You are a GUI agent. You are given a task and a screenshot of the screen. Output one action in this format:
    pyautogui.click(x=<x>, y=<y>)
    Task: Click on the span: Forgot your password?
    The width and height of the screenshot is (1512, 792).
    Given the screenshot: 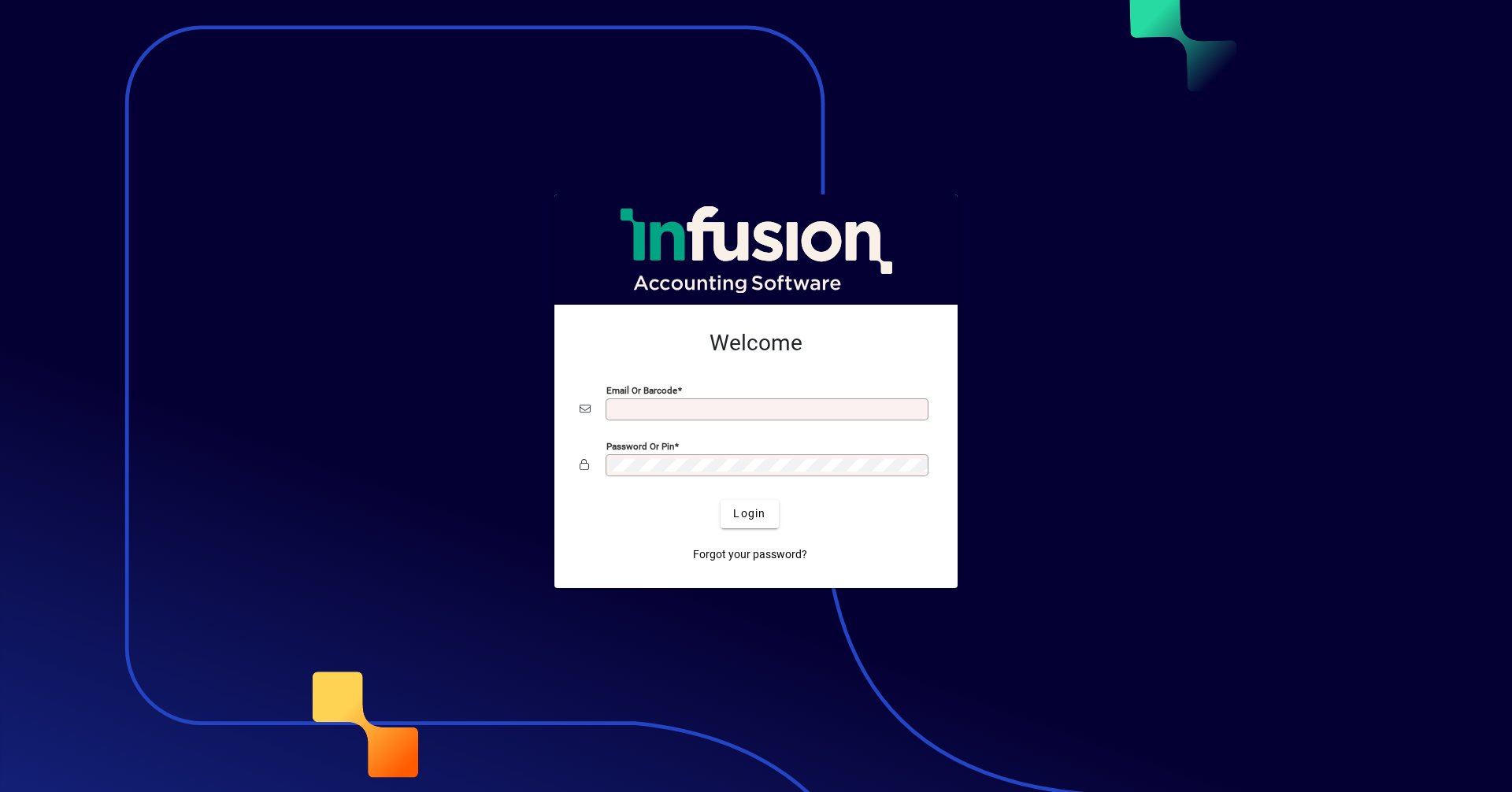 What is the action you would take?
    pyautogui.click(x=749, y=555)
    